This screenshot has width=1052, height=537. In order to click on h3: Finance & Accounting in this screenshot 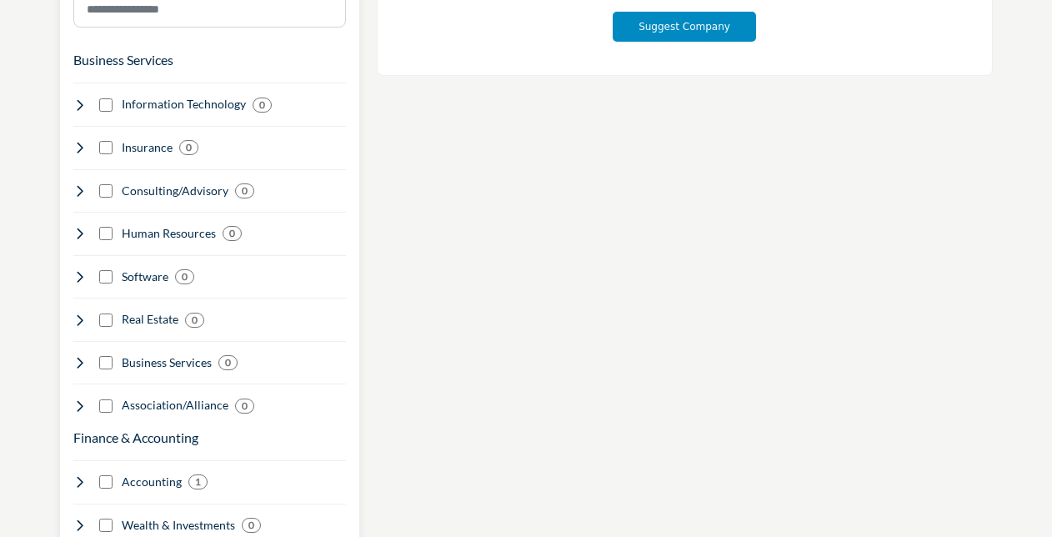, I will do `click(136, 438)`.